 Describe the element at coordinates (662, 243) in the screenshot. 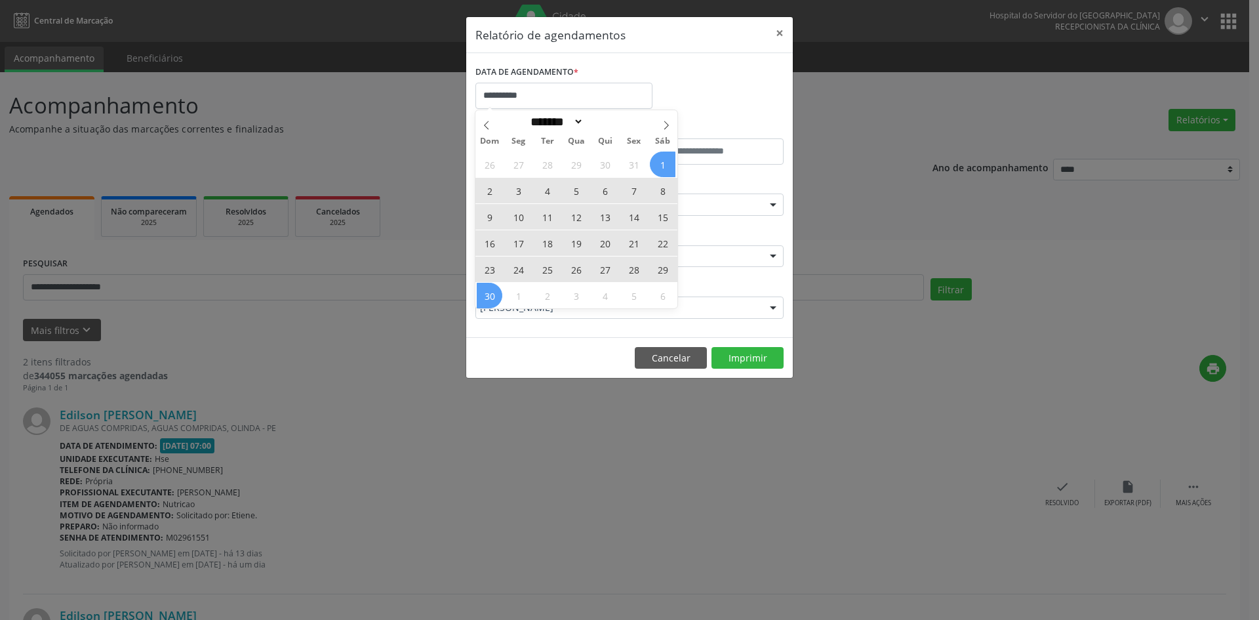

I see `span: Novembro 22, 2025` at that location.